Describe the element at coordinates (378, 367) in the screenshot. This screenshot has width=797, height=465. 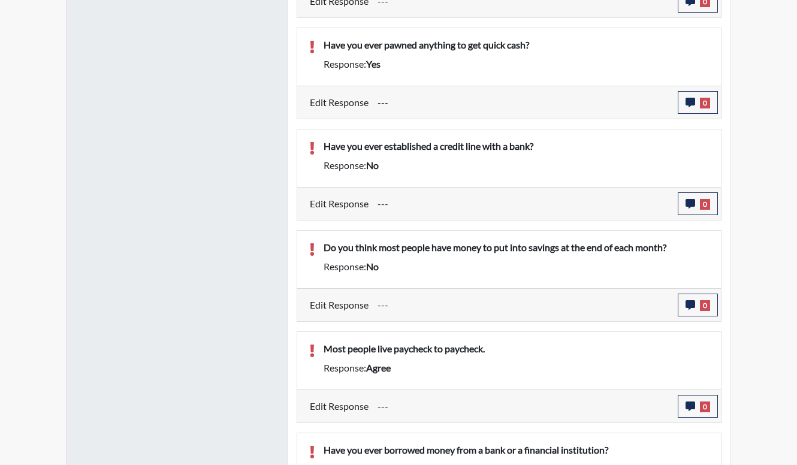
I see `span: agree` at that location.